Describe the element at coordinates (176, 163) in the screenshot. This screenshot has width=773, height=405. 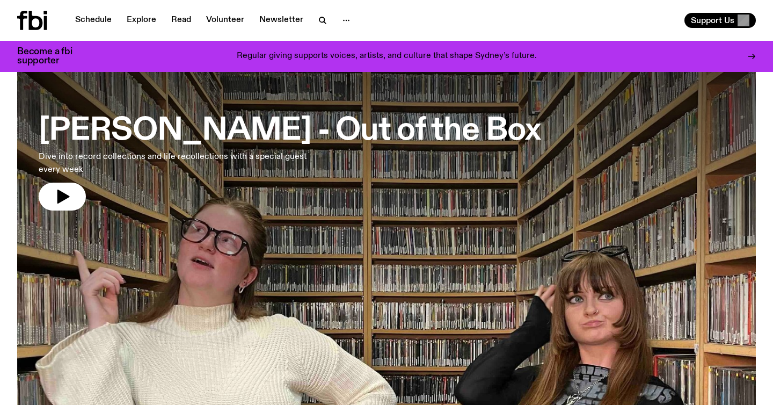
I see `p: Dive into record collections and life recollections with a special guest every week` at that location.